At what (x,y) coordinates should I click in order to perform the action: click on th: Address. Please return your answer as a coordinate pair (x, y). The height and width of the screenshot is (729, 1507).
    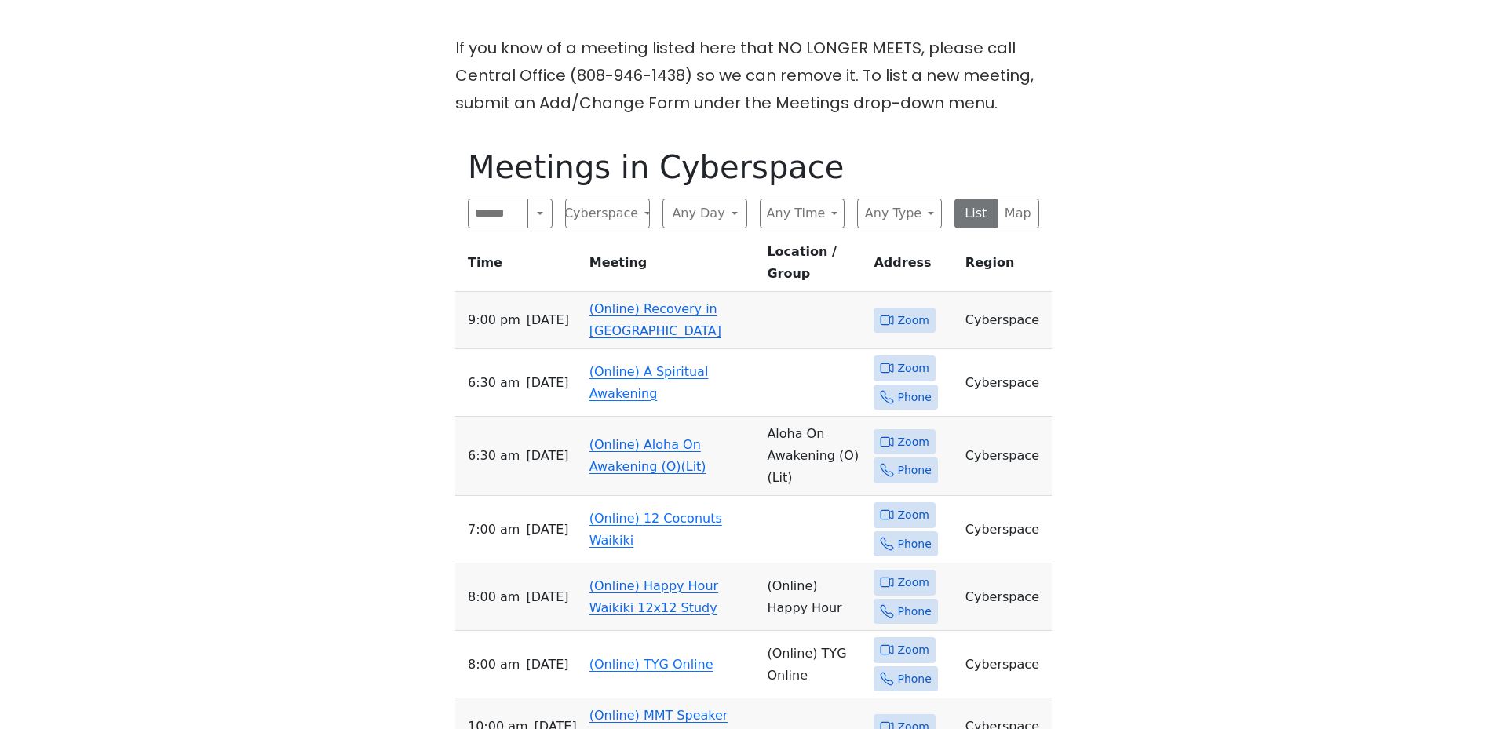
    Looking at the image, I should click on (913, 266).